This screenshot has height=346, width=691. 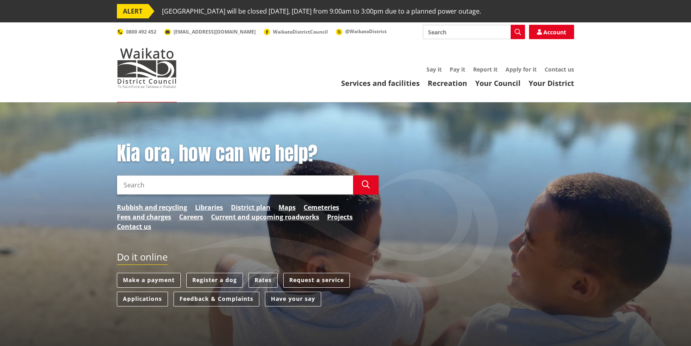 I want to click on a: Fees and charges, so click(x=144, y=217).